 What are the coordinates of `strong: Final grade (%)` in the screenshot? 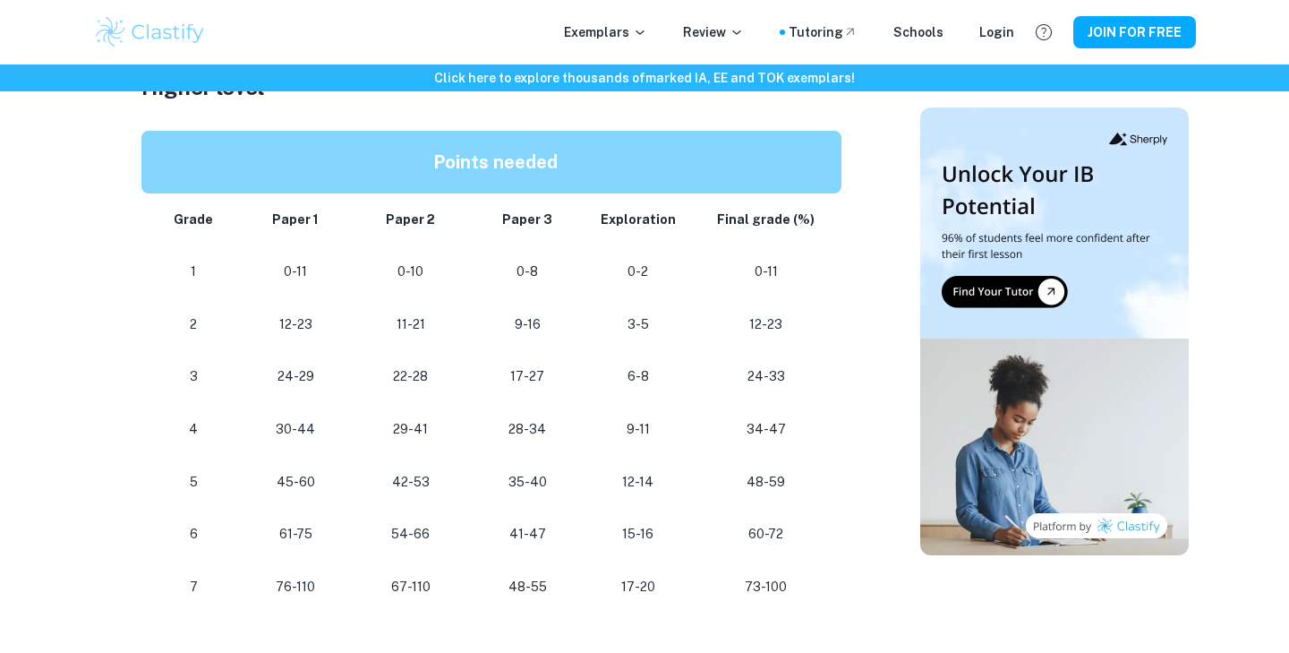 It's located at (765, 219).